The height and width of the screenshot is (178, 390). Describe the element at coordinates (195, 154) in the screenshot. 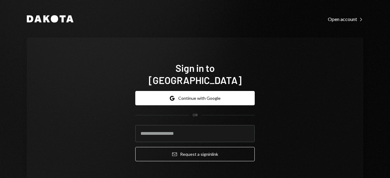

I see `button: Request a signinlink` at that location.